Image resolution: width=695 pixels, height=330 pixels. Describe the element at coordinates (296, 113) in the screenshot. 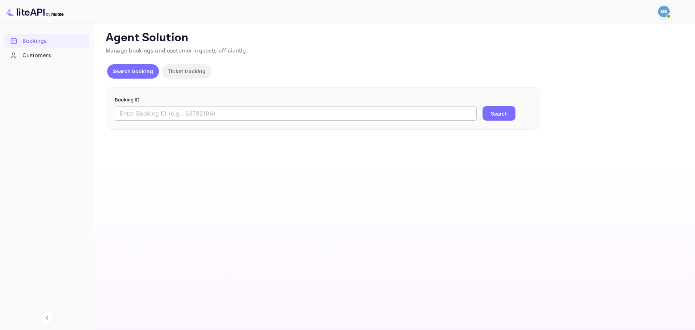

I see `input: Enter Booking ID (e.g., 63782194)` at that location.